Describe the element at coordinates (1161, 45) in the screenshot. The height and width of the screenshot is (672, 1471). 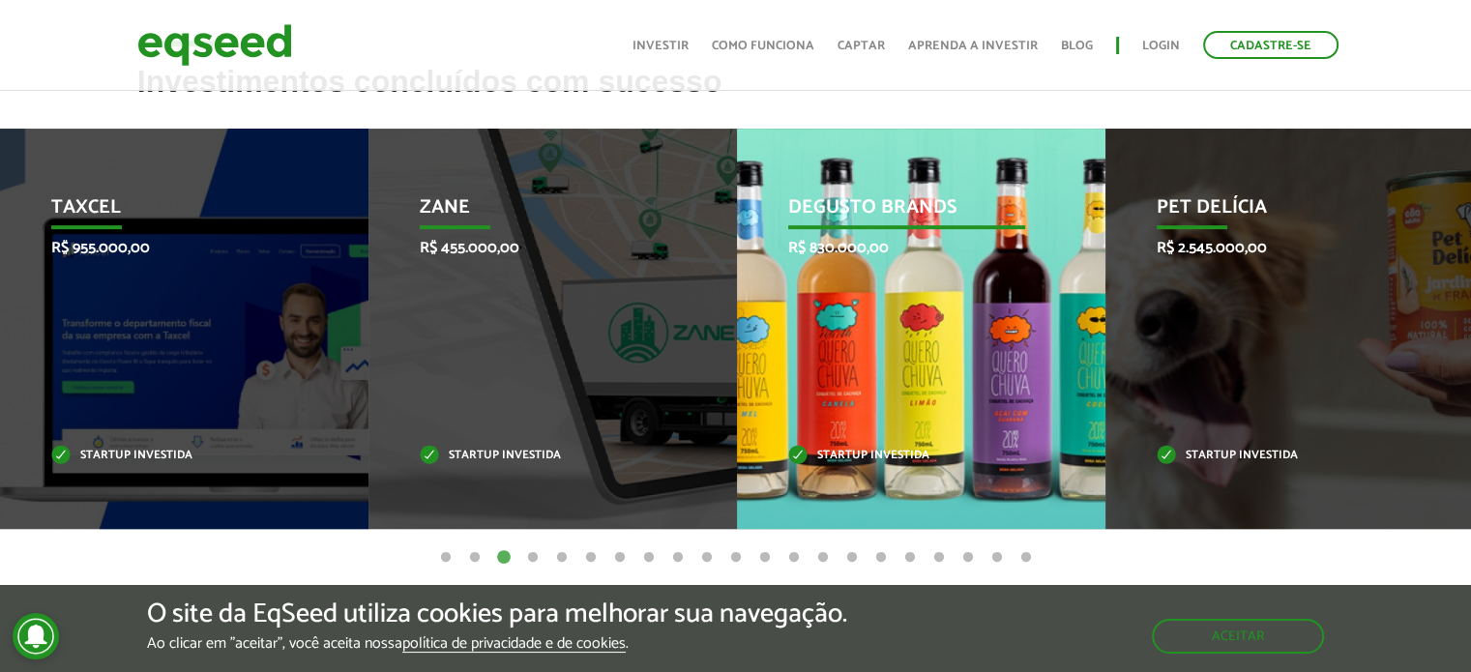
I see `a: Login` at that location.